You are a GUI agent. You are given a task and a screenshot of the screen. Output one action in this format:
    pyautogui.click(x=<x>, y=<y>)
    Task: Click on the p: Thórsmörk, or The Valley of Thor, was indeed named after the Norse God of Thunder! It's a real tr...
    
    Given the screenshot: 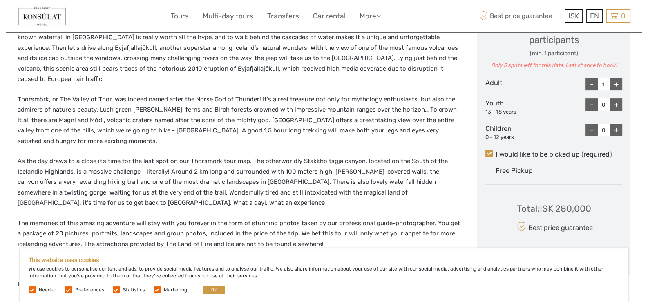 What is the action you would take?
    pyautogui.click(x=239, y=121)
    